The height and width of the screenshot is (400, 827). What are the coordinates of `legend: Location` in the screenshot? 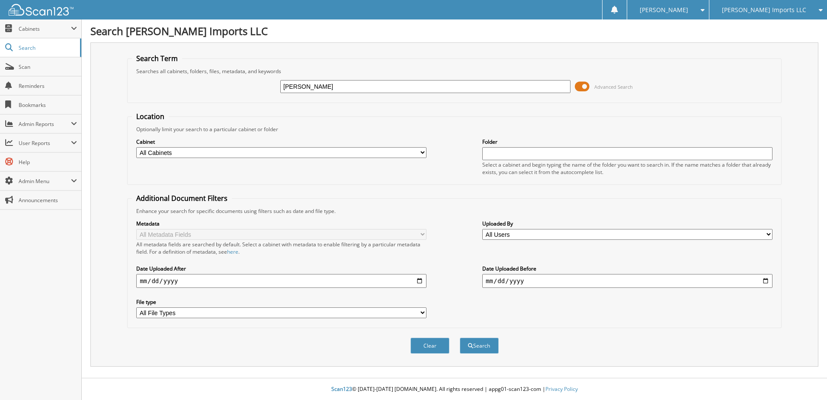 It's located at (150, 116).